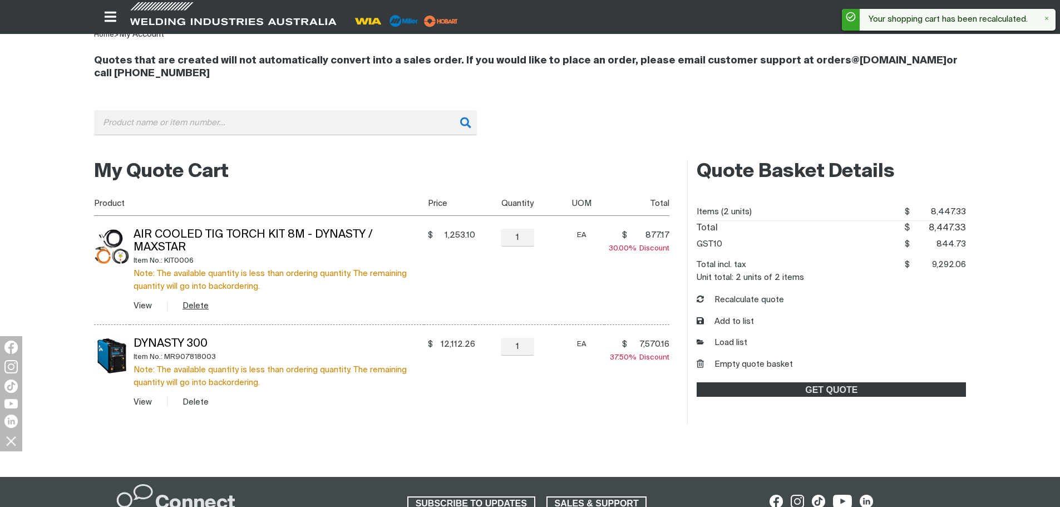  What do you see at coordinates (441, 21) in the screenshot?
I see `a: miller` at bounding box center [441, 21].